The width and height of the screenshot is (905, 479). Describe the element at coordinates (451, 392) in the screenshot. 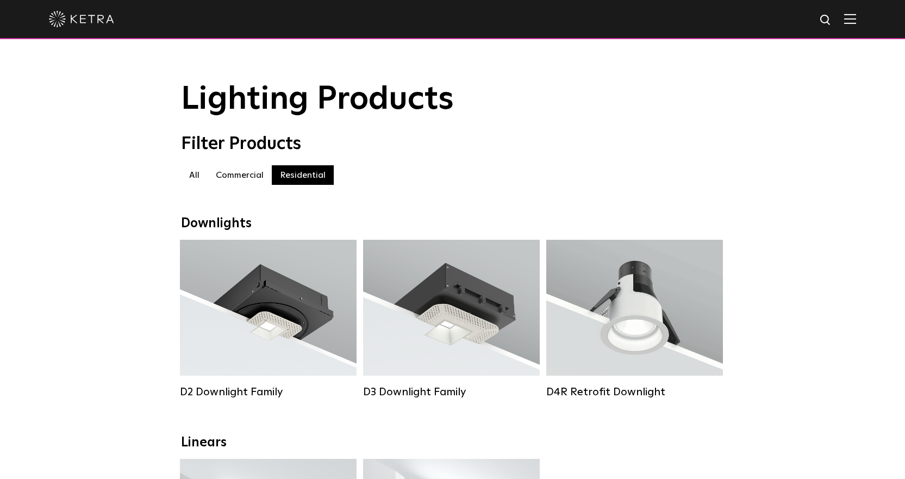

I see `div: D3 Downlight Family` at that location.